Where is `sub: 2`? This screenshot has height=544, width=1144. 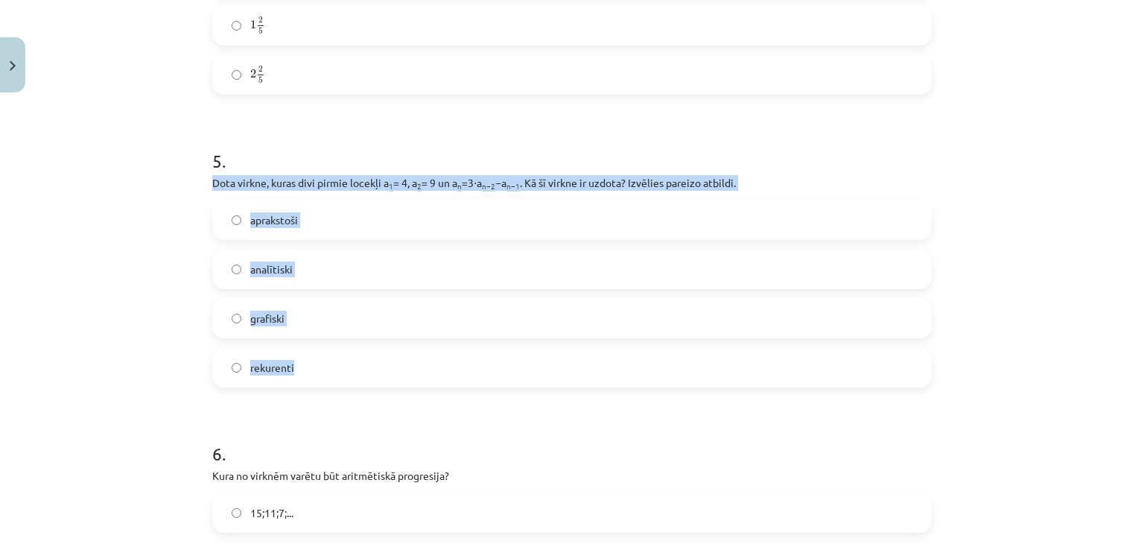
sub: 2 is located at coordinates (419, 185).